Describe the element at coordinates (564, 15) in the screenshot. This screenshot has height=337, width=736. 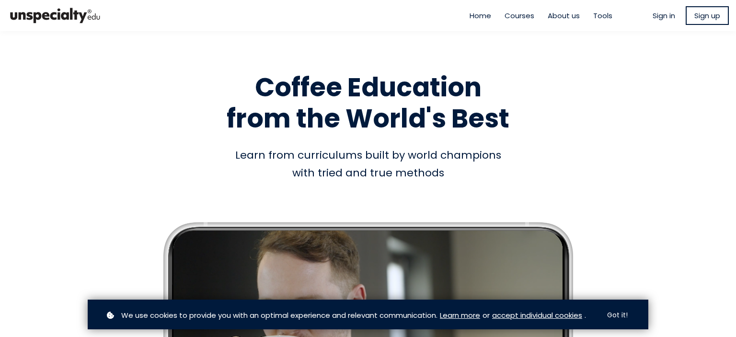
I see `a: About us` at that location.